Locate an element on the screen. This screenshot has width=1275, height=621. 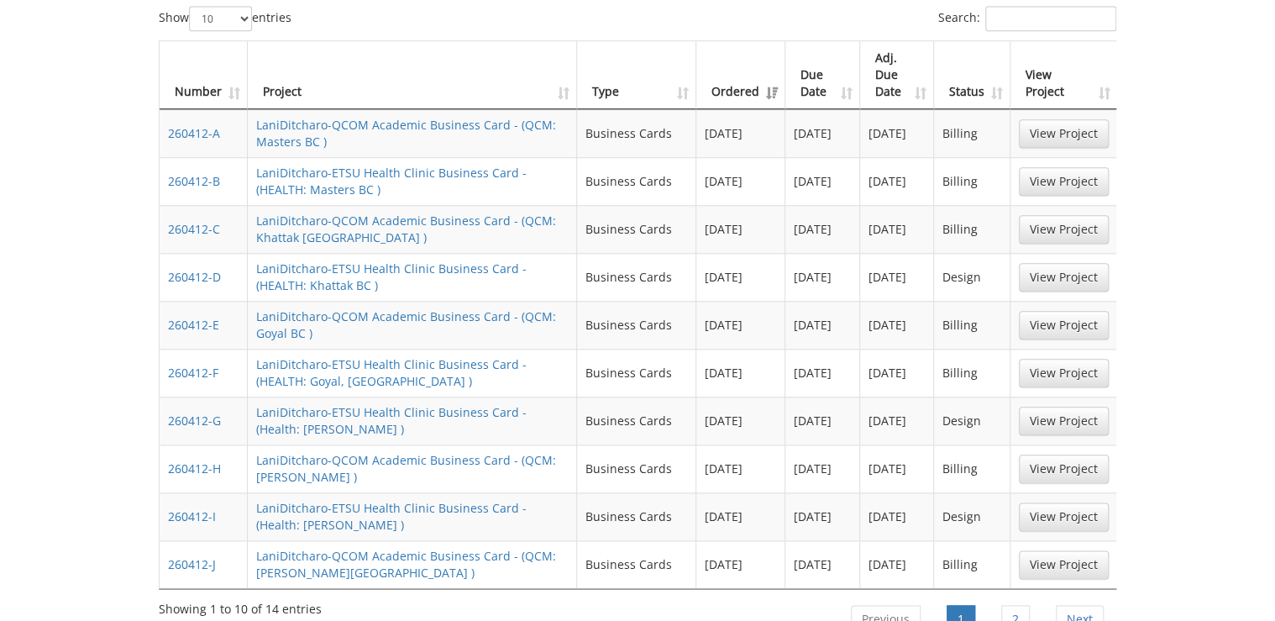
a: 260412-J is located at coordinates (192, 564).